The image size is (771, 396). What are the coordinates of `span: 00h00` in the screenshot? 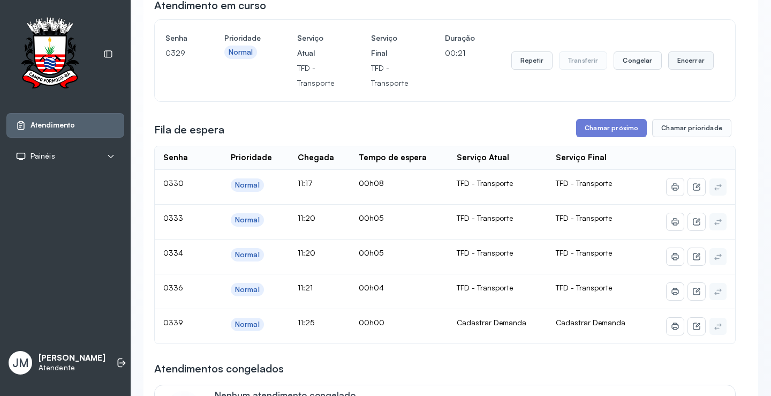 It's located at (372, 322).